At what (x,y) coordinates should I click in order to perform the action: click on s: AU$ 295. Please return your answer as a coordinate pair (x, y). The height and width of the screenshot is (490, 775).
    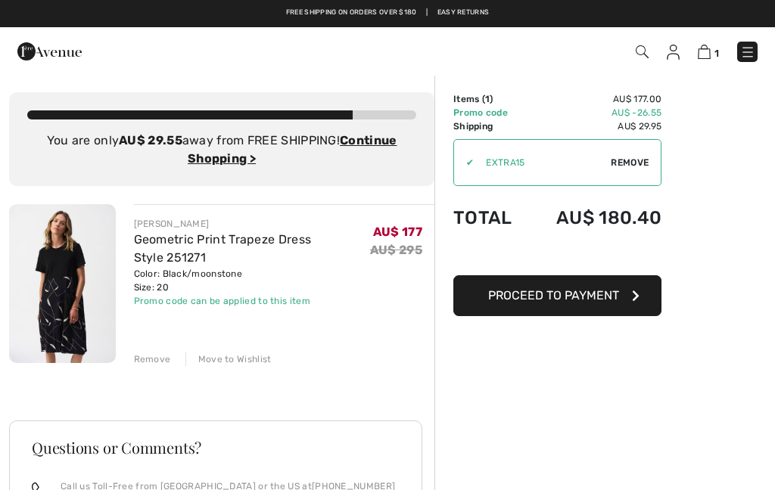
    Looking at the image, I should click on (396, 250).